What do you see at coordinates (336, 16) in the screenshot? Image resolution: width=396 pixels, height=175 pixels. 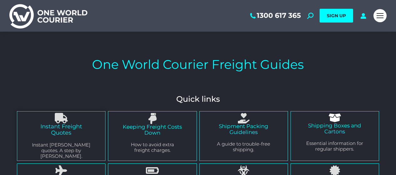 I see `a: SIGN UP` at bounding box center [336, 16].